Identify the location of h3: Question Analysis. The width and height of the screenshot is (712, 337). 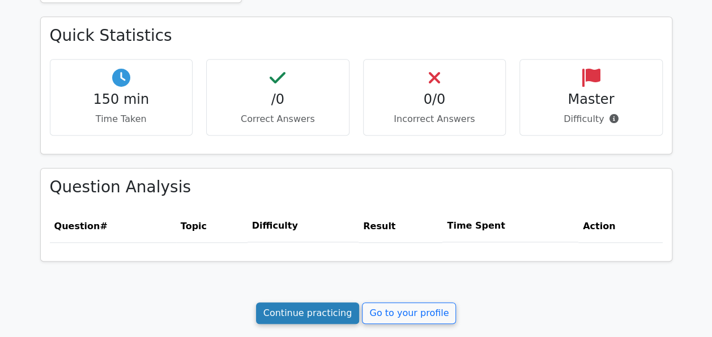
(357, 187).